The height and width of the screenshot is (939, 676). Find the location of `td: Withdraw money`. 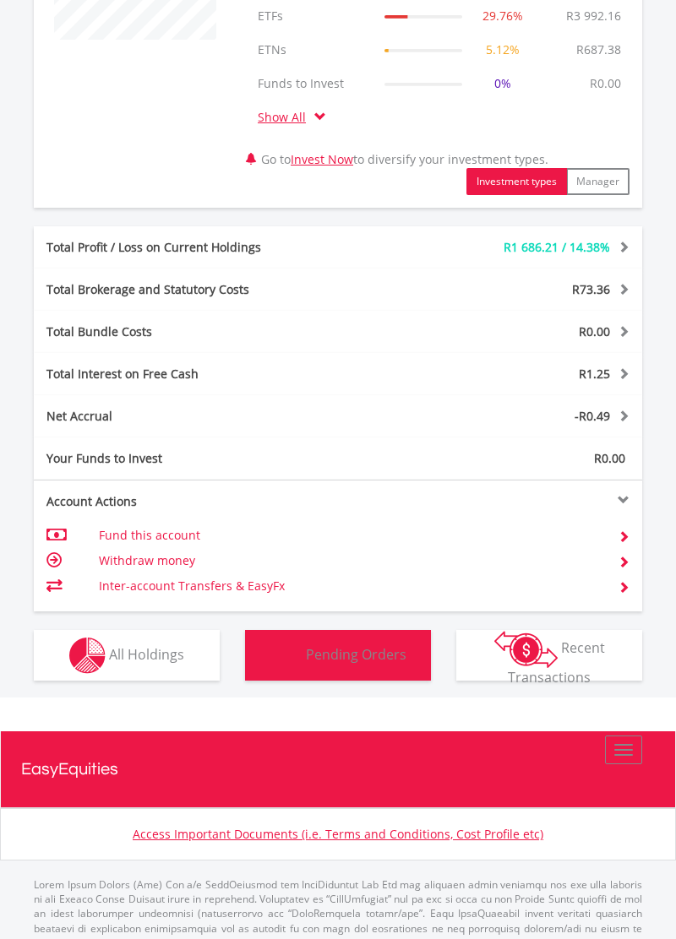

td: Withdraw money is located at coordinates (348, 561).